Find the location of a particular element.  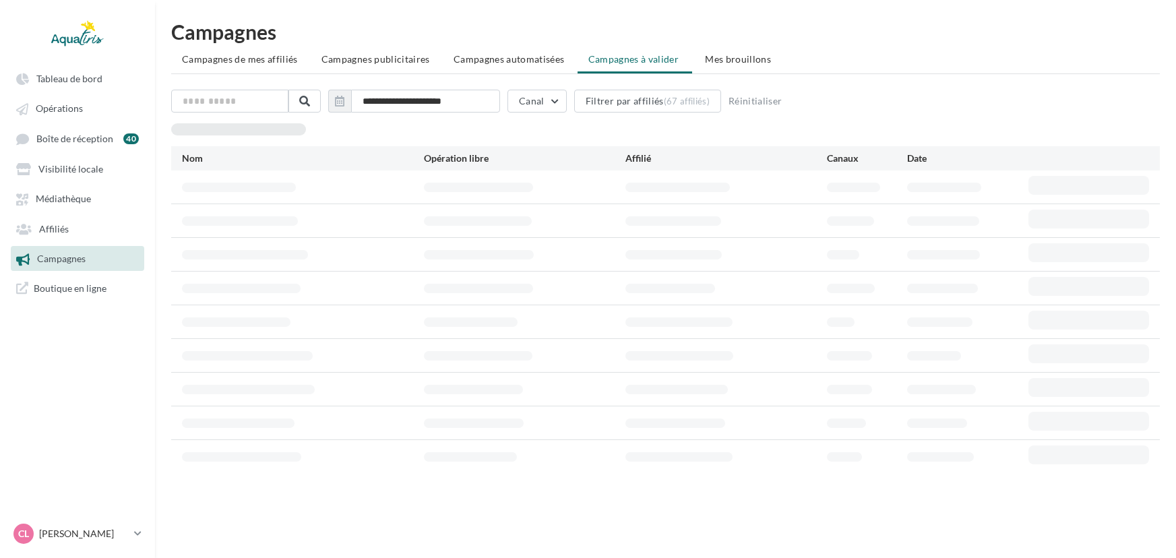

span: Affiliés is located at coordinates (54, 228).